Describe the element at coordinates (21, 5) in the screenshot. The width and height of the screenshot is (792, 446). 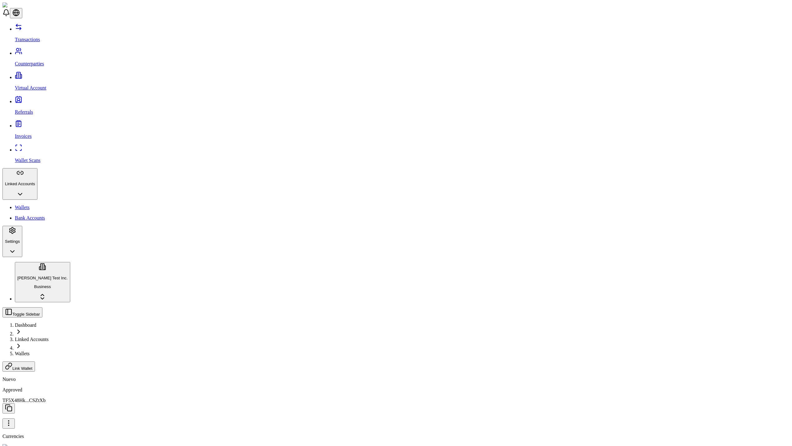
I see `img: ShieldPay Logo` at that location.